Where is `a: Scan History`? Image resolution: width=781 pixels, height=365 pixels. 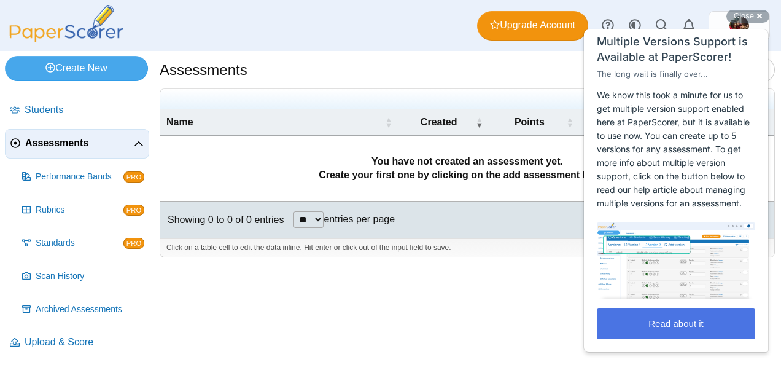
a: Scan History is located at coordinates (83, 276).